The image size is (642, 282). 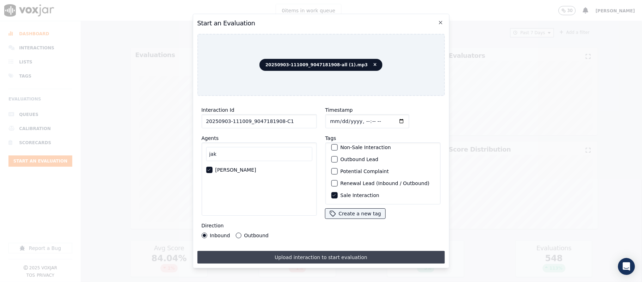 What do you see at coordinates (259, 154) in the screenshot?
I see `input: Search Agents...` at bounding box center [259, 154].